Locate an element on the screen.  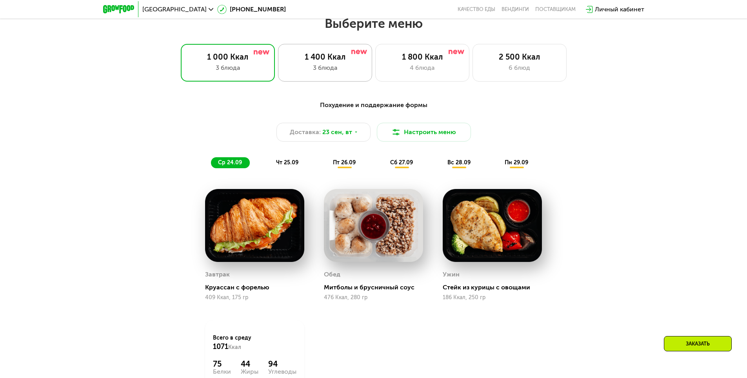
span: ср 24.09 is located at coordinates (230, 162).